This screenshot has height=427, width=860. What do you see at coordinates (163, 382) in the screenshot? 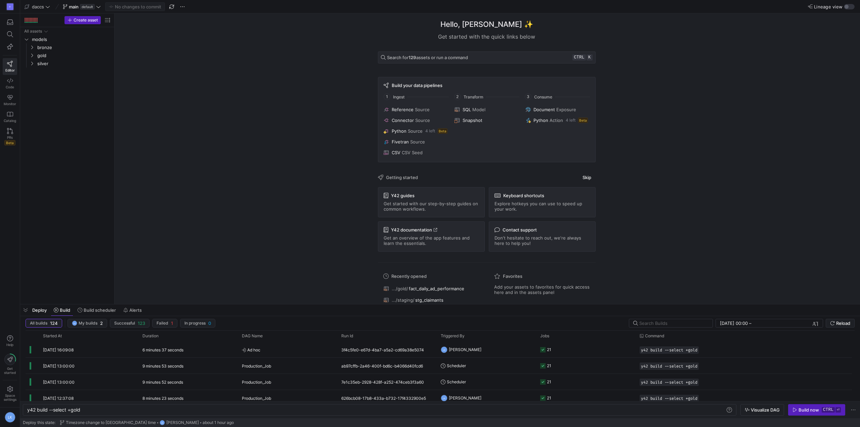
I see `y42-duration: 9 minutes 52 seconds` at bounding box center [163, 382].